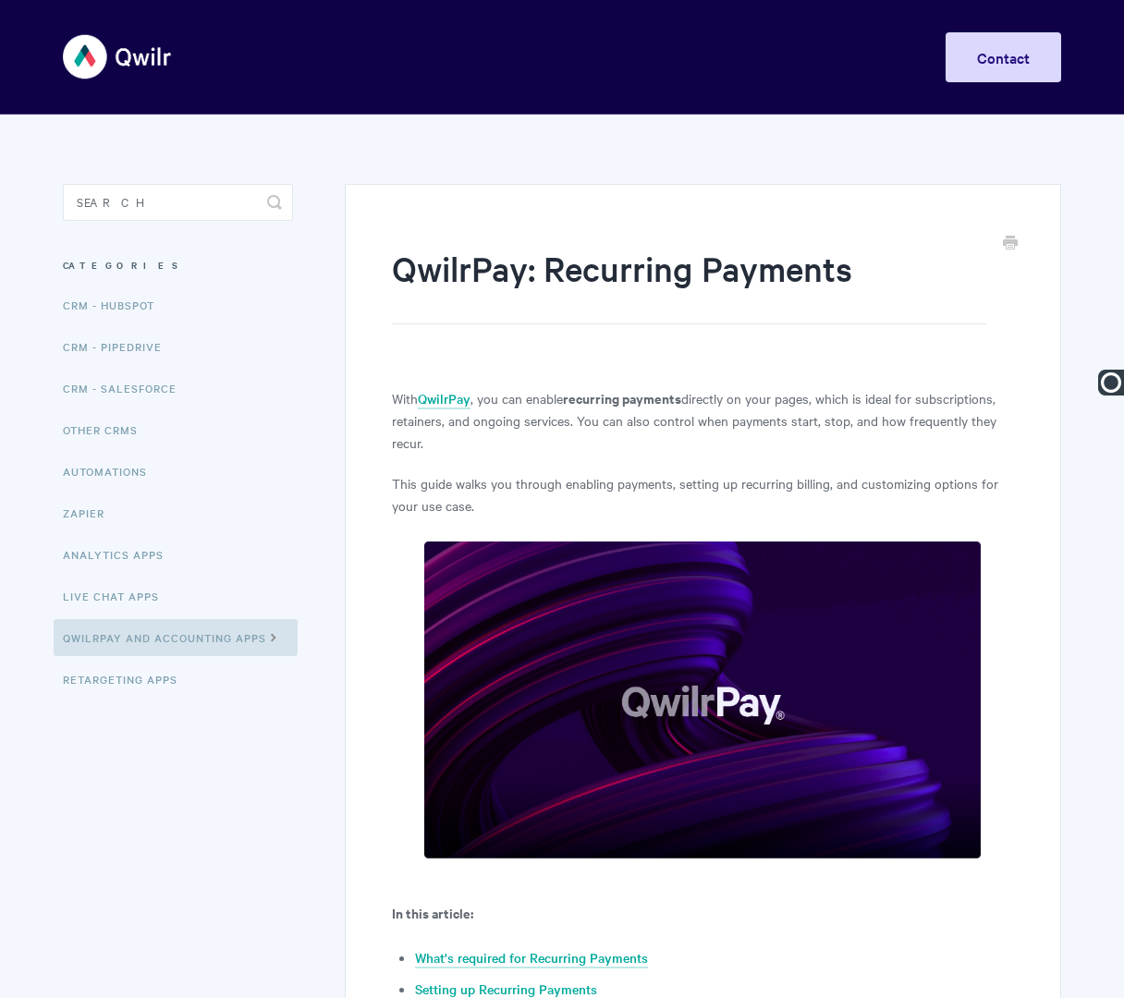 Image resolution: width=1124 pixels, height=998 pixels. Describe the element at coordinates (107, 430) in the screenshot. I see `a: Other CRMs` at that location.